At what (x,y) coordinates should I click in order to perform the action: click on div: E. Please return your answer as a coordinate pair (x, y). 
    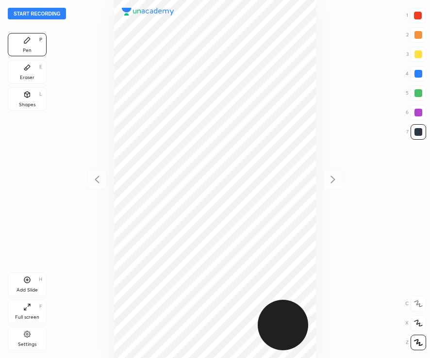
    Looking at the image, I should click on (41, 67).